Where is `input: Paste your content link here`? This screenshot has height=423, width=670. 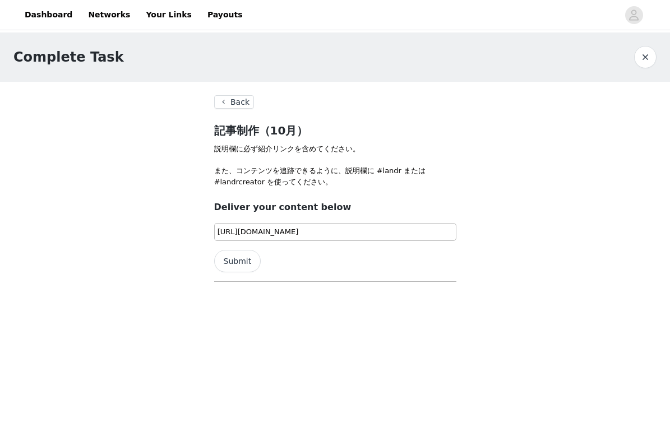 input: Paste your content link here is located at coordinates (335, 232).